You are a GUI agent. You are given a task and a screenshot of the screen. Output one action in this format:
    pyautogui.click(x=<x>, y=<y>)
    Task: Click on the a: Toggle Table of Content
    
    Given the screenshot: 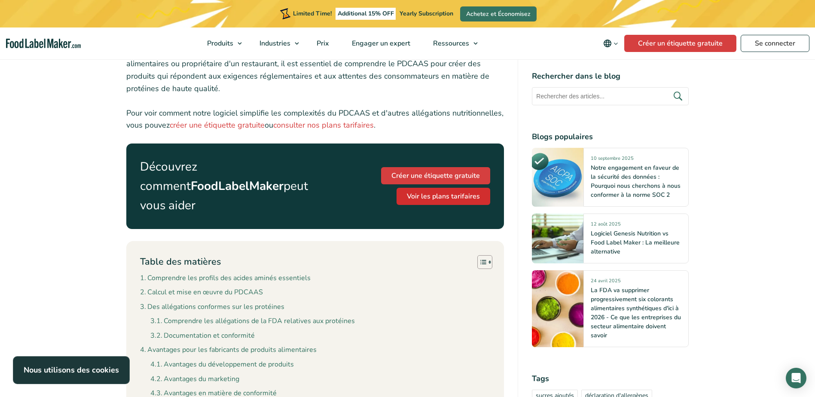 What is the action you would take?
    pyautogui.click(x=480, y=262)
    